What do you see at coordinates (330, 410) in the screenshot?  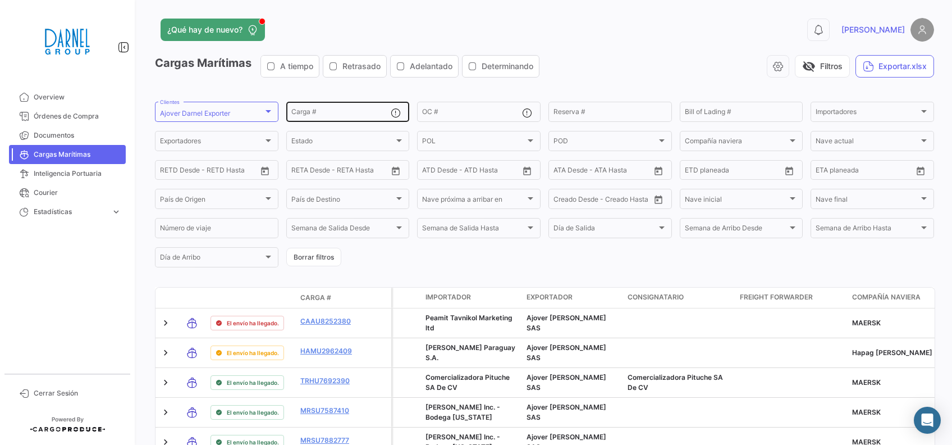 I see `a: MRSU7587410` at bounding box center [330, 410].